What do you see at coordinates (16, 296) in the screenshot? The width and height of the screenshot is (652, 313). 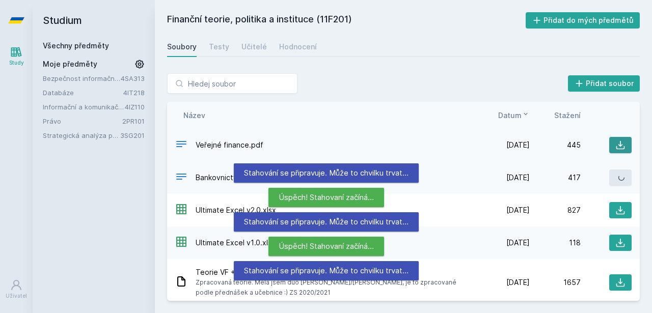 I see `div: Uživatel` at bounding box center [16, 296].